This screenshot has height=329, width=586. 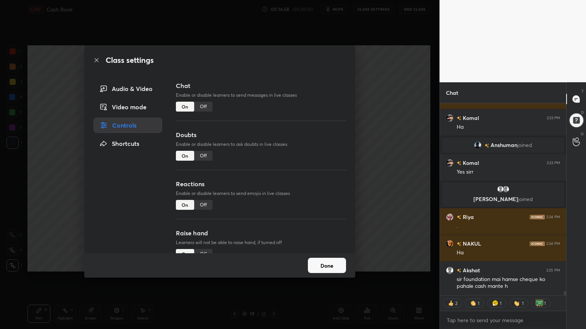 What do you see at coordinates (467, 217) in the screenshot?
I see `h6: Riya` at bounding box center [467, 217].